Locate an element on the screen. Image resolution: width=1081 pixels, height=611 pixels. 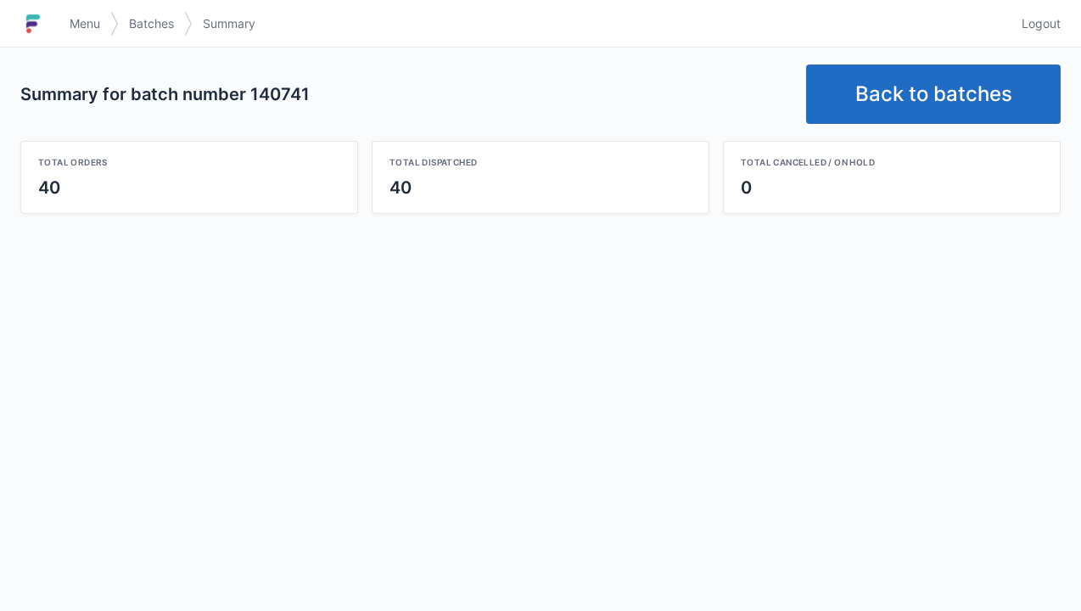
div: 0 is located at coordinates (892, 187).